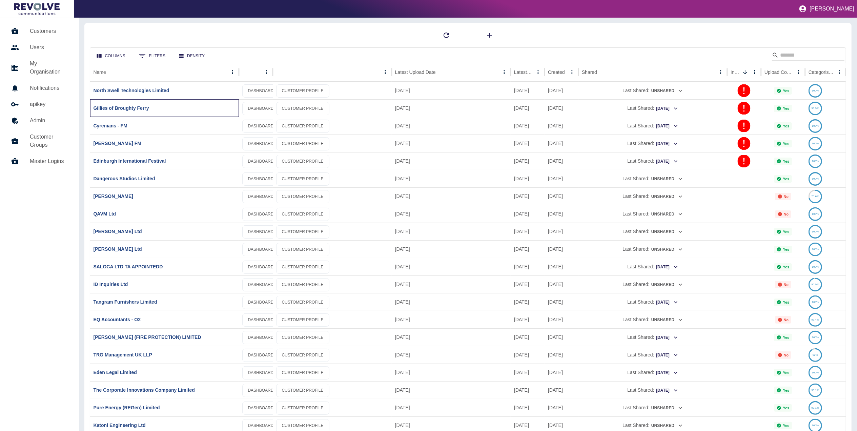 The image size is (857, 431). What do you see at coordinates (132, 91) in the screenshot?
I see `a: North Swell Technologies Limited` at bounding box center [132, 91].